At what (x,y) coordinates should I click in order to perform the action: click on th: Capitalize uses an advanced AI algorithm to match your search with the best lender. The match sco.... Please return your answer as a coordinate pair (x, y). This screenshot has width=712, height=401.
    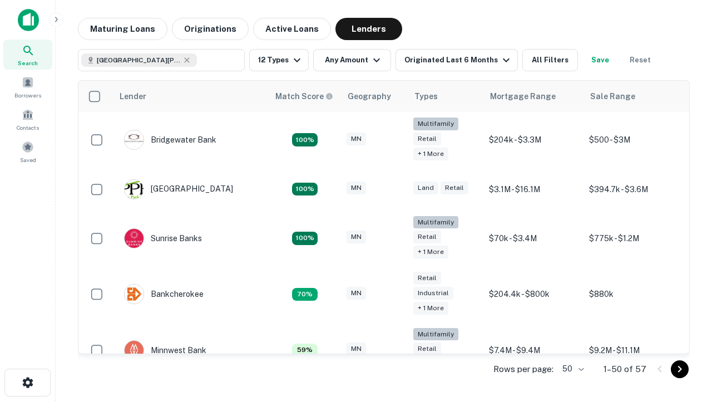
    Looking at the image, I should click on (305, 96).